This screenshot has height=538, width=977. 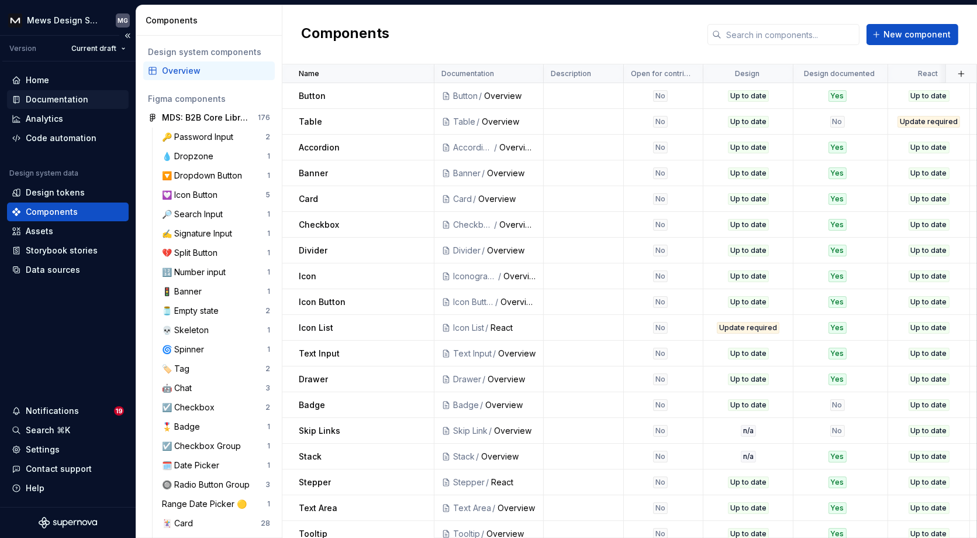 What do you see at coordinates (216, 253) in the screenshot?
I see `a: 💔 Split Button1` at bounding box center [216, 253].